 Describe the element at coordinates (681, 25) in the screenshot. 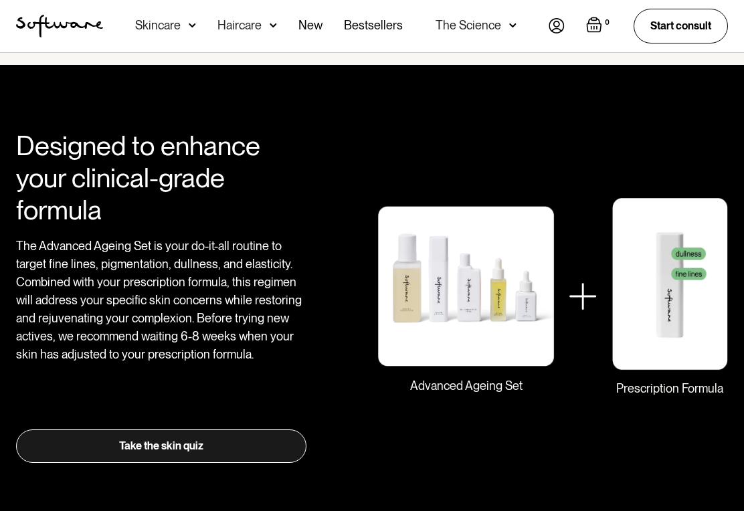

I see `a: Start consult` at that location.